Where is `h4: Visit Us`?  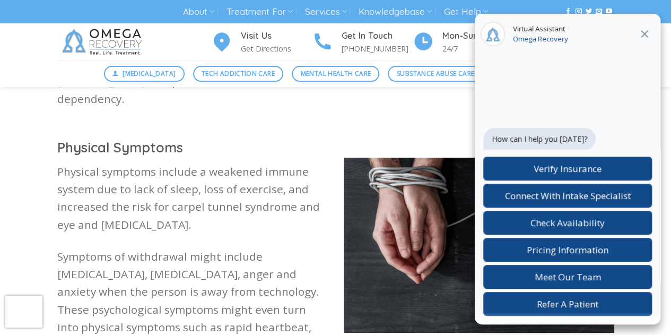
h4: Visit Us is located at coordinates (276, 36).